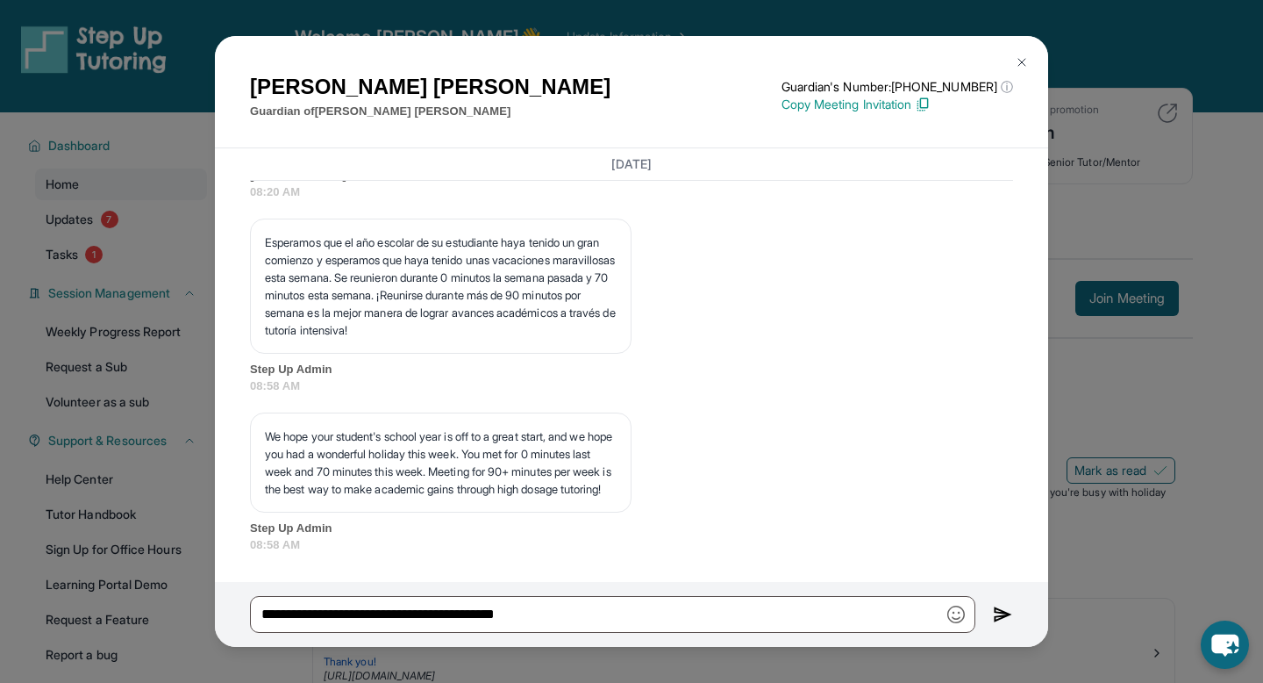 This screenshot has width=1263, height=683. I want to click on p: Copy Meeting Invitation, so click(898, 104).